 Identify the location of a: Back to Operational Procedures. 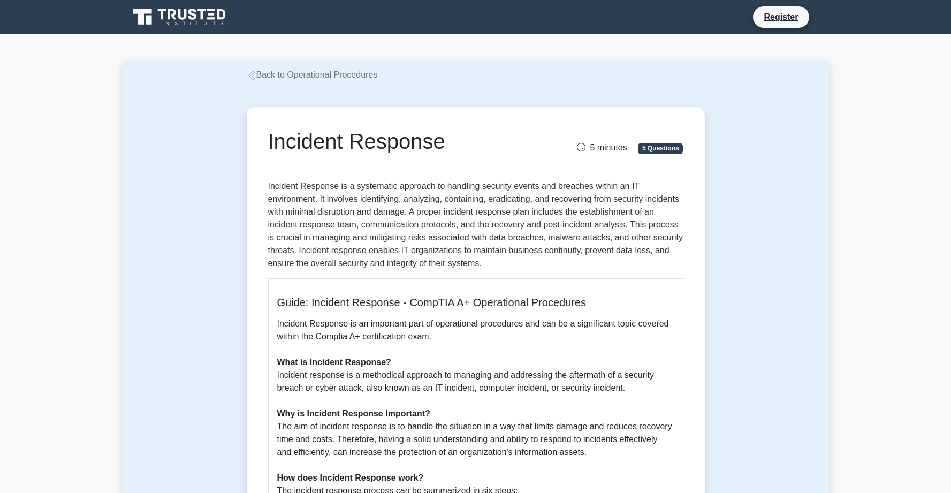
(312, 74).